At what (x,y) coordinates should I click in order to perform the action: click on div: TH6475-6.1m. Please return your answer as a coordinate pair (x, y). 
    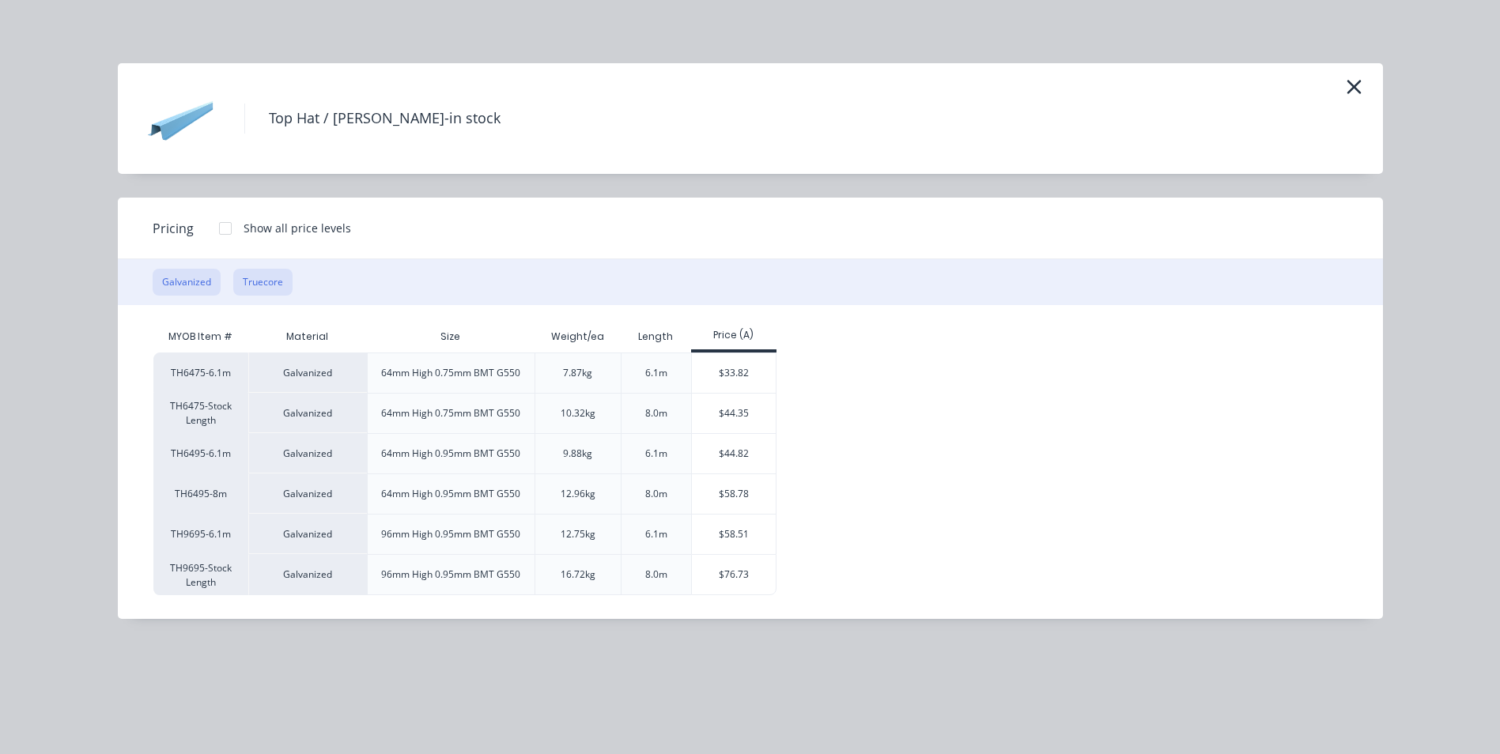
    Looking at the image, I should click on (201, 372).